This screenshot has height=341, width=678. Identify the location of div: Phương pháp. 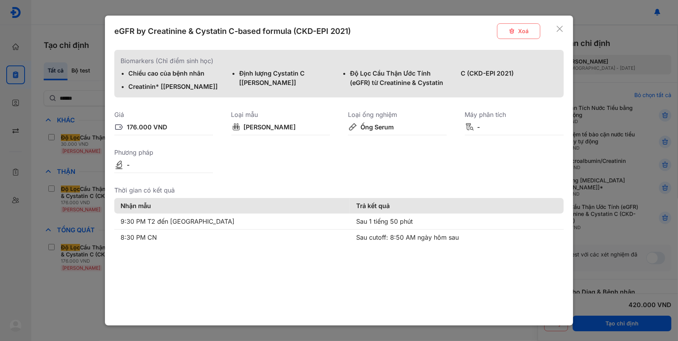
(163, 152).